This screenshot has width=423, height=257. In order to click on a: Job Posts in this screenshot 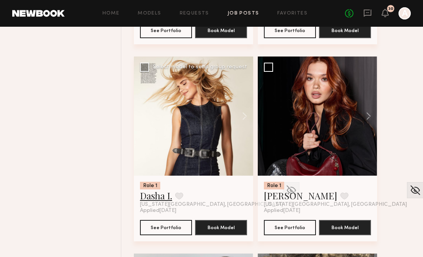, I will do `click(243, 13)`.